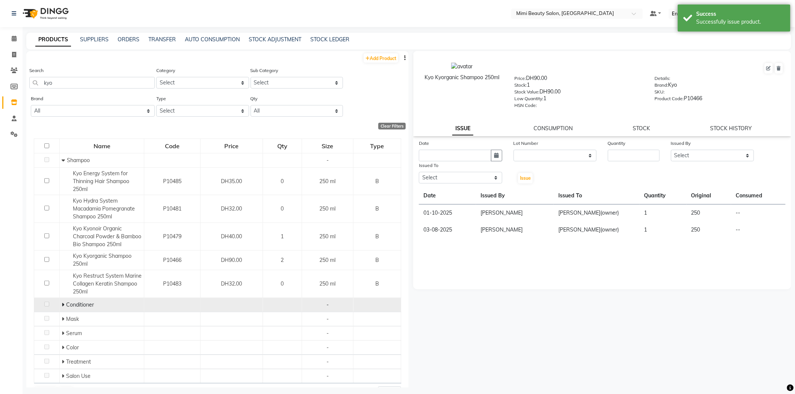  Describe the element at coordinates (232, 260) in the screenshot. I see `span: DH90.00` at that location.